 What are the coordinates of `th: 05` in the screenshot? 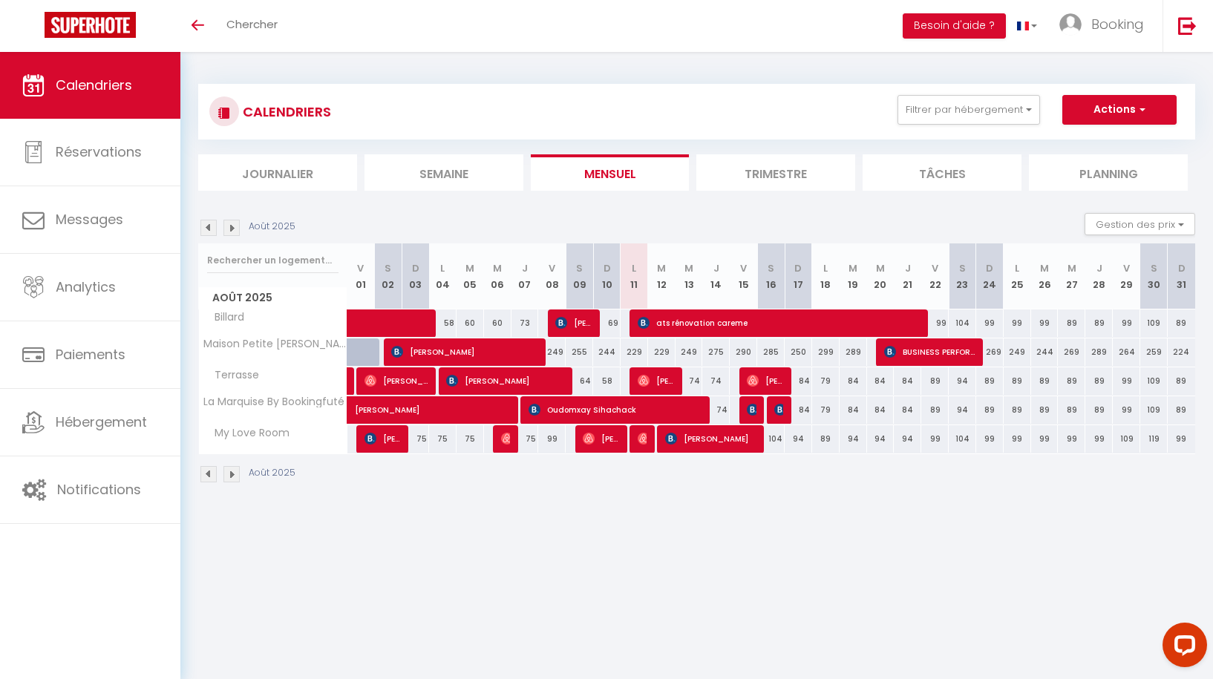 It's located at (470, 276).